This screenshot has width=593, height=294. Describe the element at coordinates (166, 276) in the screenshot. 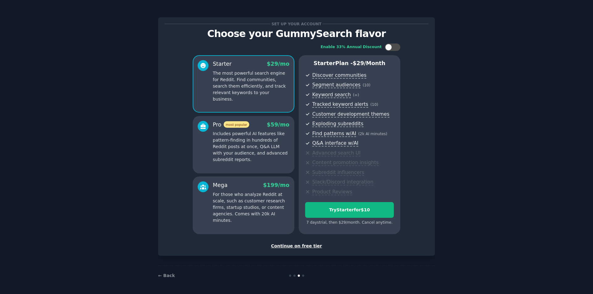

I see `a: ← Back` at that location.